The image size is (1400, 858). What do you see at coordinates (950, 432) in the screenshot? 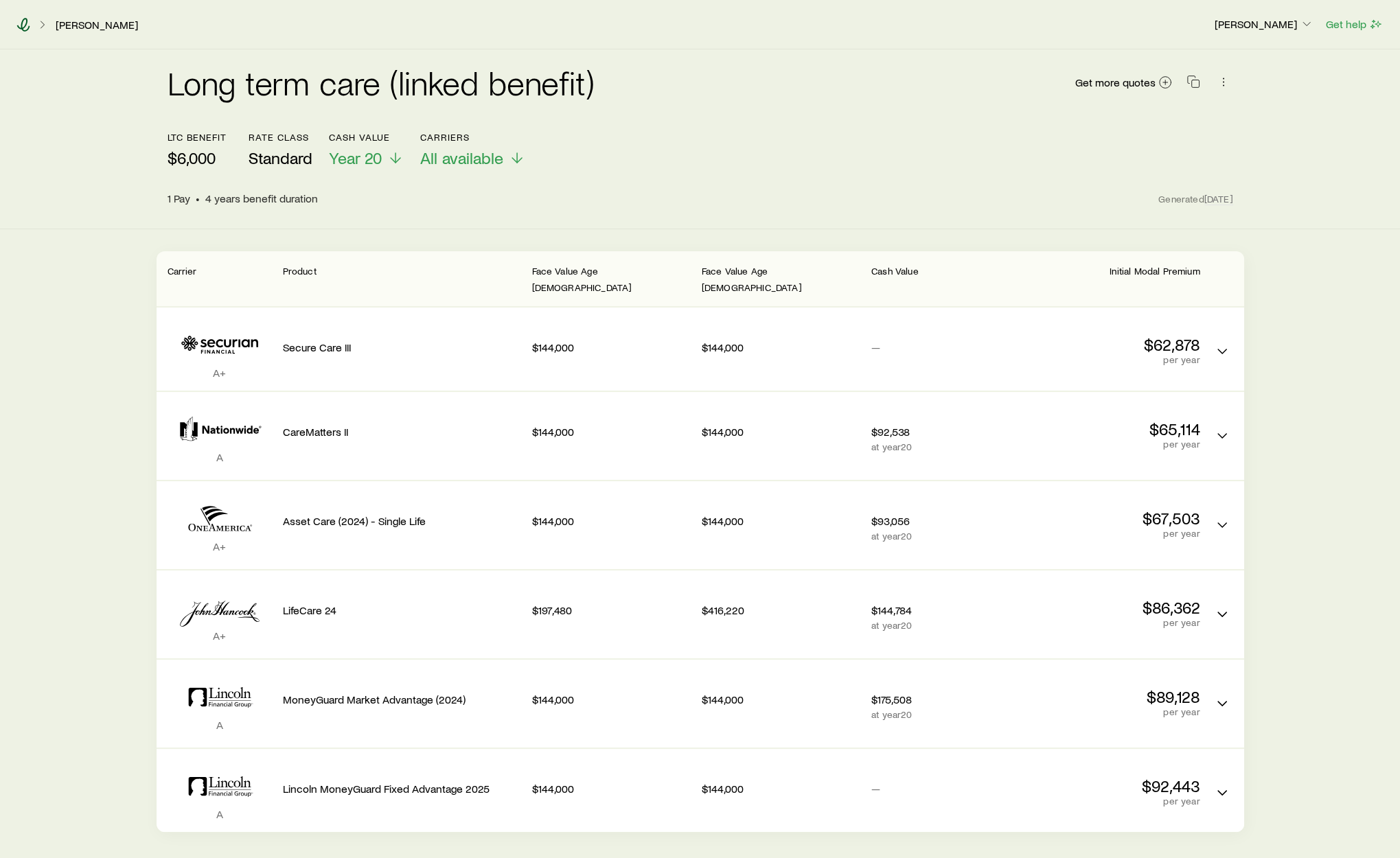
I see `p: $92,538` at bounding box center [950, 432].